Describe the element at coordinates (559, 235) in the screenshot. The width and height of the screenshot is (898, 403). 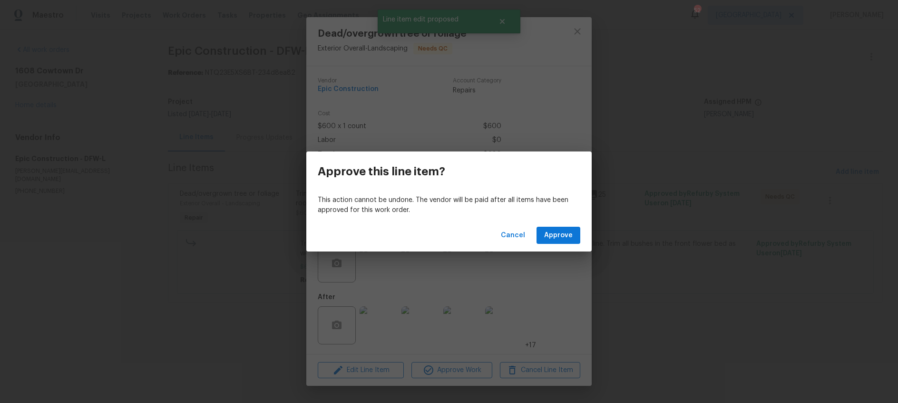
I see `button: Approve` at that location.